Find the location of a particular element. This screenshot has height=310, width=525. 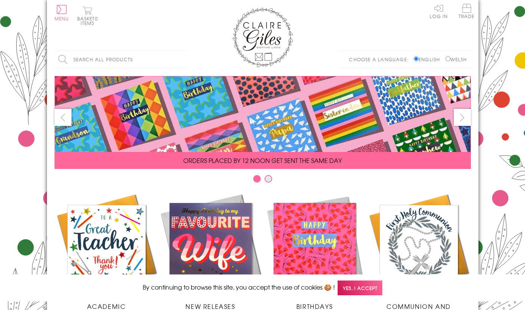

button: prev is located at coordinates (63, 117).